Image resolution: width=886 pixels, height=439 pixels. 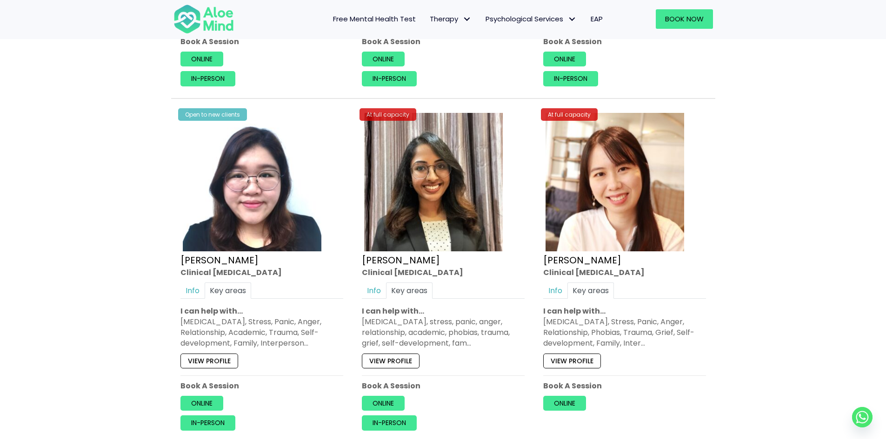 What do you see at coordinates (862, 417) in the screenshot?
I see `a: Whatsapp` at bounding box center [862, 417].